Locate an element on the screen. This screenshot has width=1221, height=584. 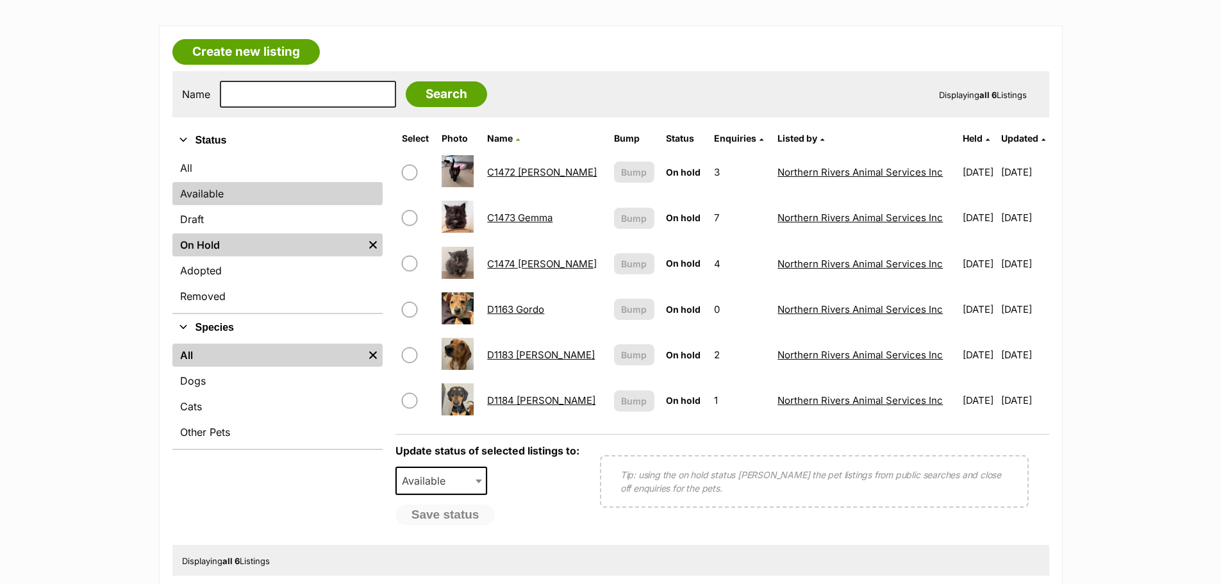
a: Cats is located at coordinates (277, 406).